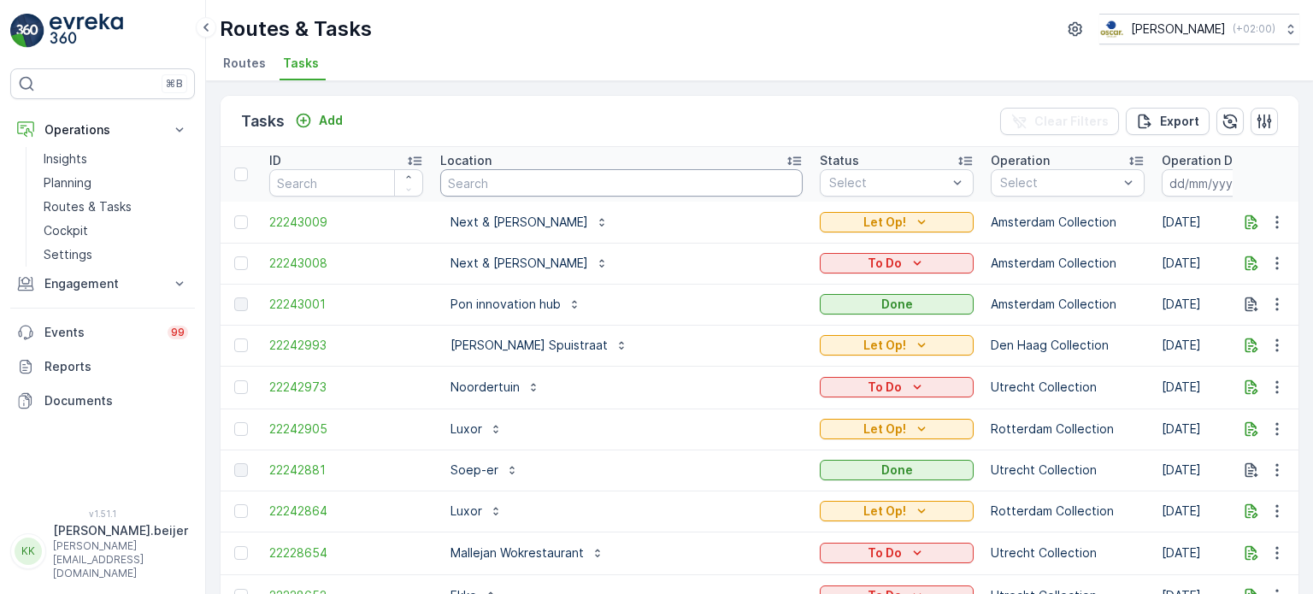  What do you see at coordinates (331, 121) in the screenshot?
I see `p: Add` at bounding box center [331, 121].